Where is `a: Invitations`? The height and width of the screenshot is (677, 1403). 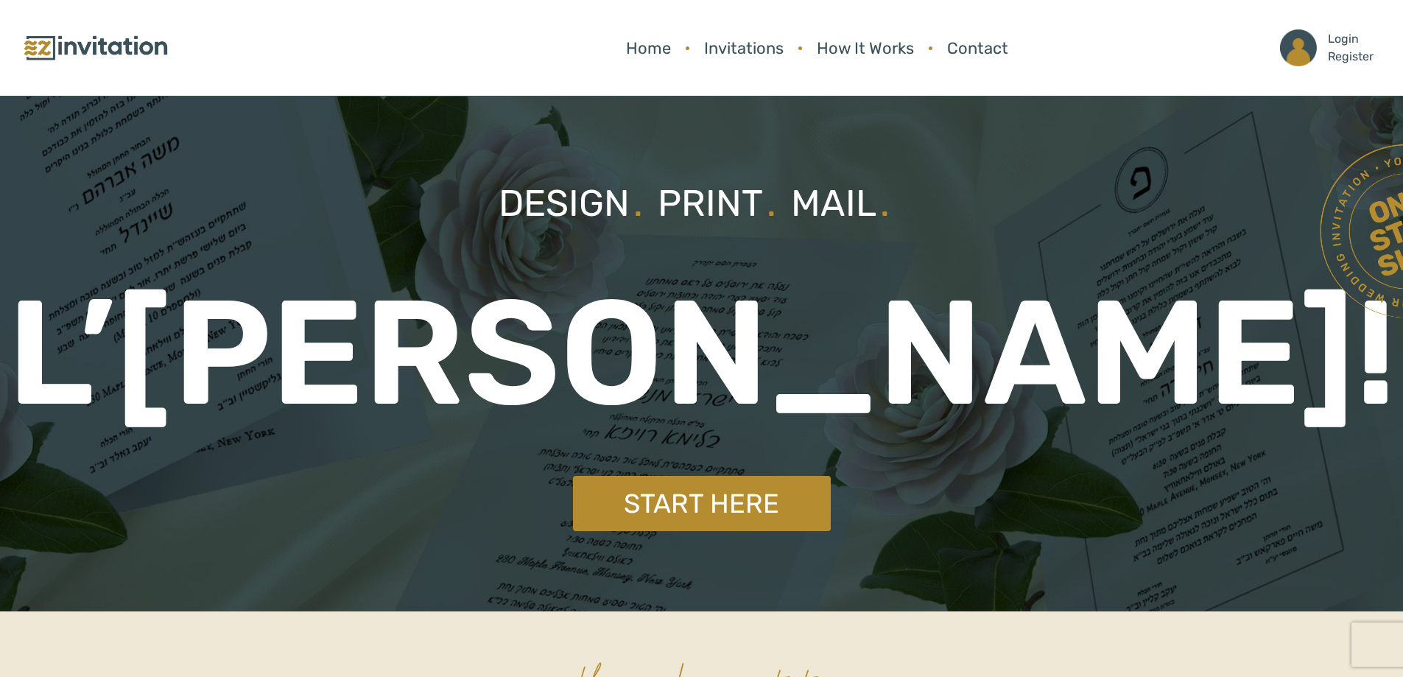
a: Invitations is located at coordinates (744, 48).